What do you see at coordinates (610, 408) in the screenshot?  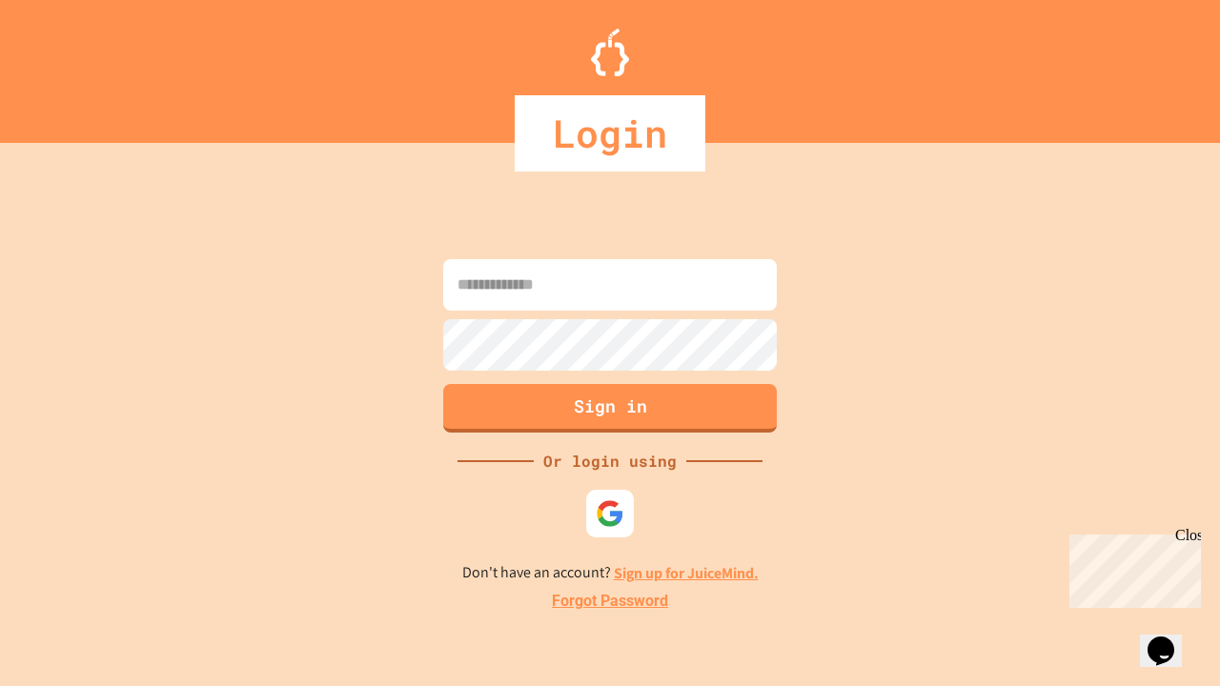 I see `button: Sign in` at bounding box center [610, 408].